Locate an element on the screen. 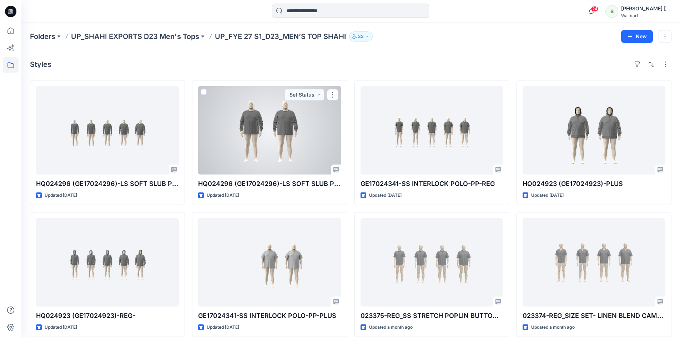  p: Folders is located at coordinates (43, 36).